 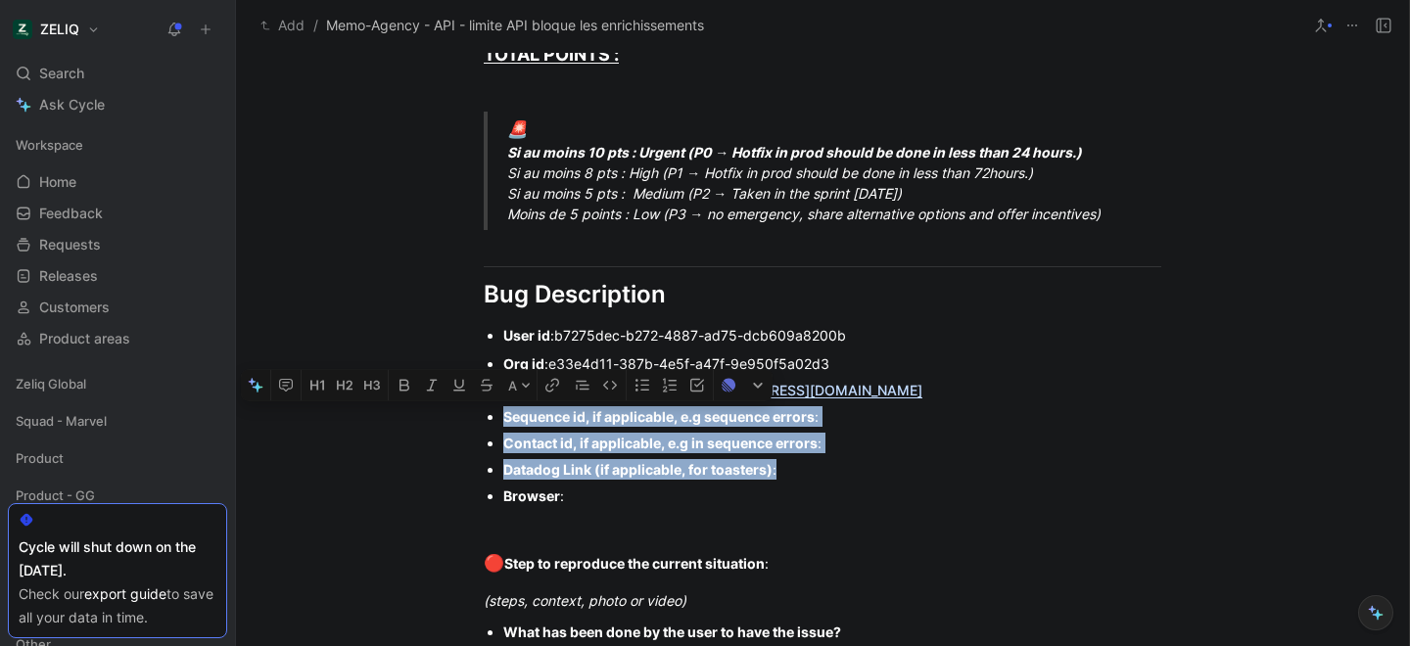 What do you see at coordinates (58, 182) in the screenshot?
I see `span: Home` at bounding box center [58, 182].